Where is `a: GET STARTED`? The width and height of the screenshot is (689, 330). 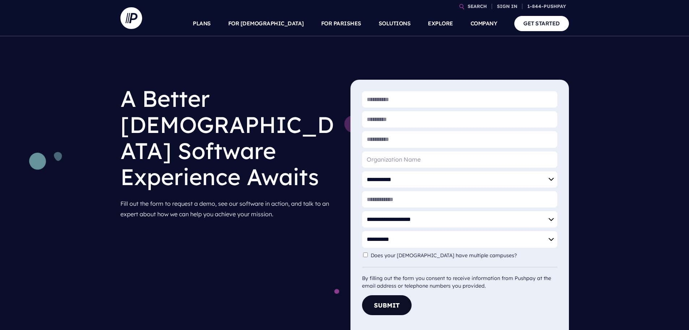 a: GET STARTED is located at coordinates (541, 23).